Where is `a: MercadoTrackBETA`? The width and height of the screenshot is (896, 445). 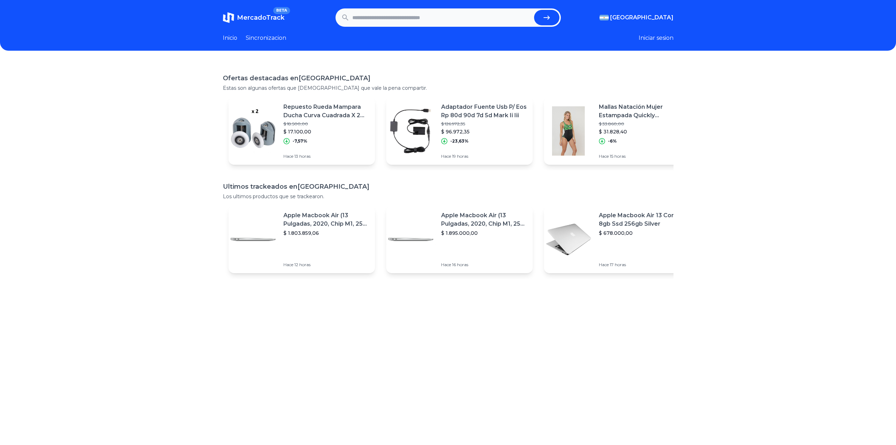
a: MercadoTrackBETA is located at coordinates (254, 18).